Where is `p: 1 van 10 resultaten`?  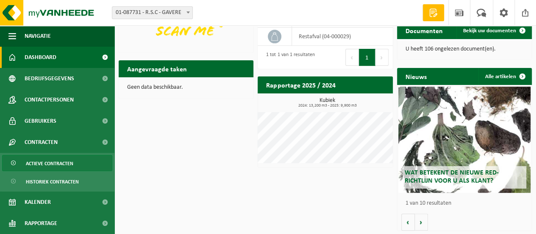 p: 1 van 10 resultaten is located at coordinates (467, 203).